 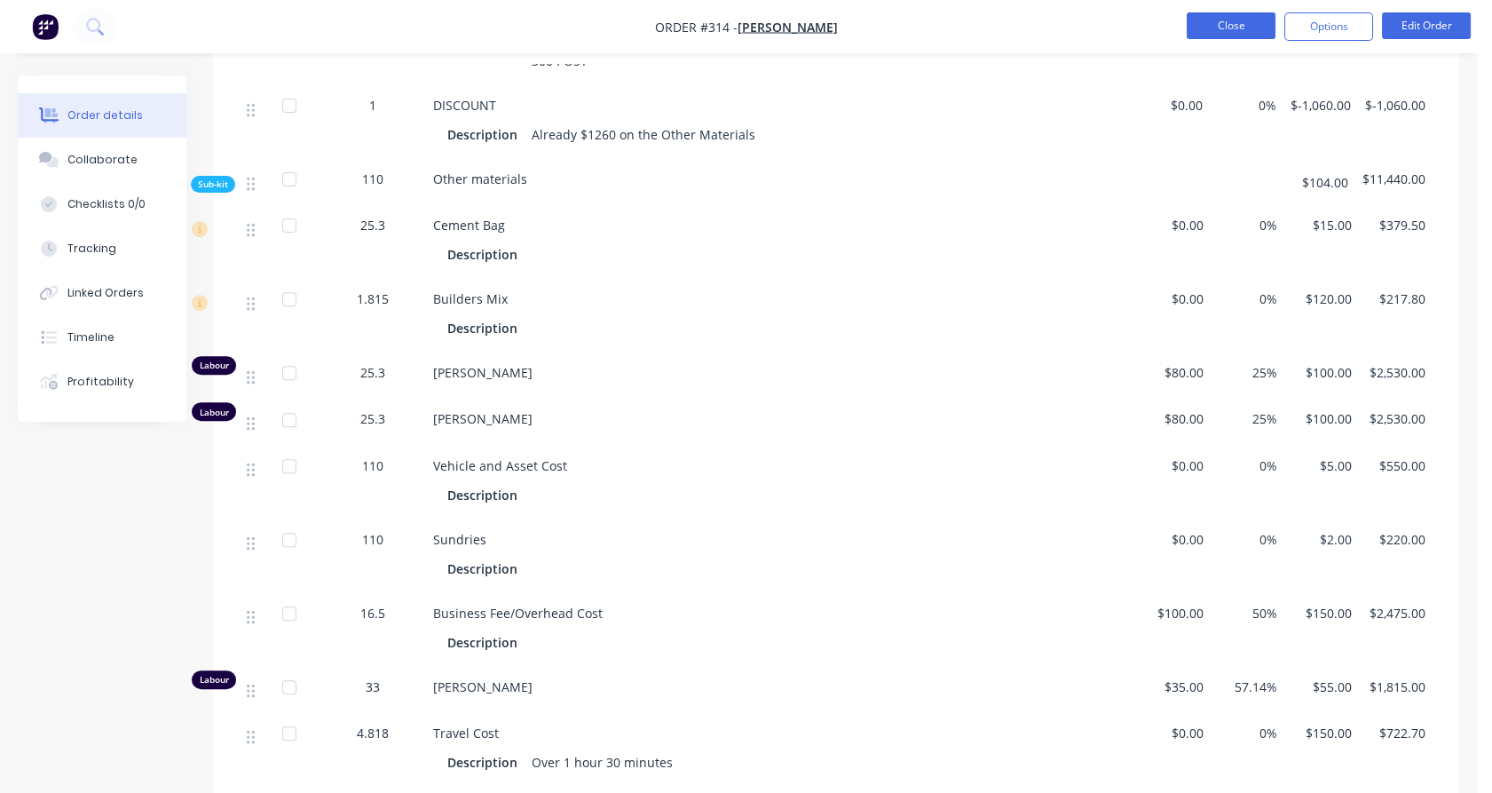 What do you see at coordinates (45, 27) in the screenshot?
I see `img: Factory` at bounding box center [45, 27].